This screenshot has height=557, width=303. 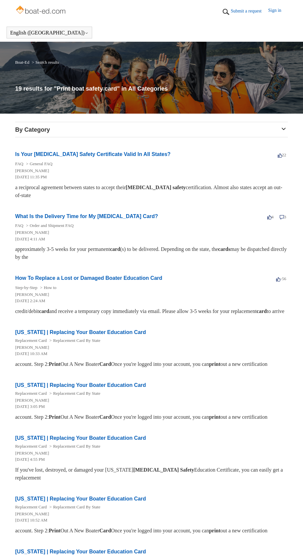 I want to click on li: Search results, so click(x=45, y=62).